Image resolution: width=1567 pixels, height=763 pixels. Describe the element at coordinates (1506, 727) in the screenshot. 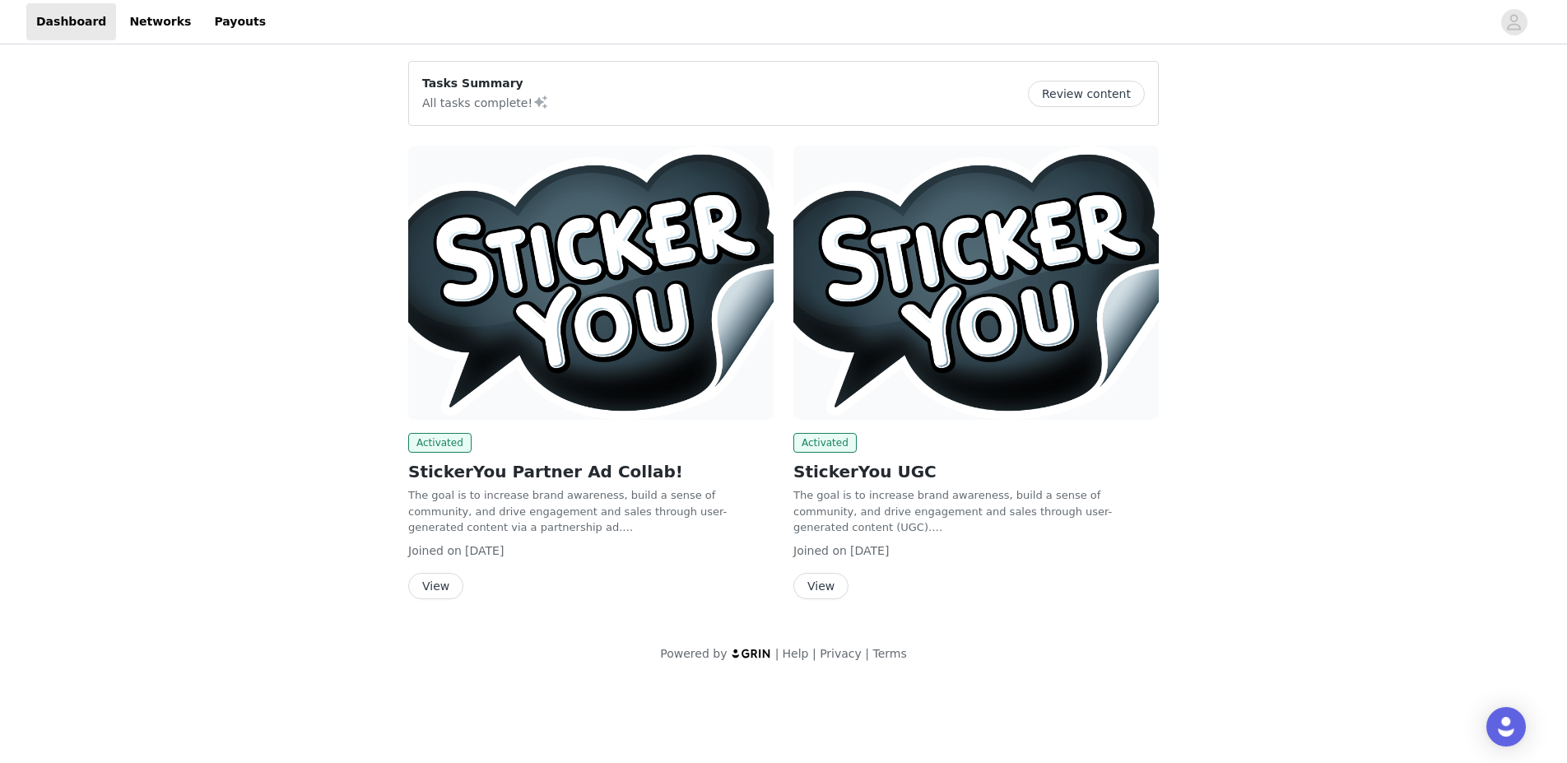

I see `div: Open Intercom Messenger` at that location.